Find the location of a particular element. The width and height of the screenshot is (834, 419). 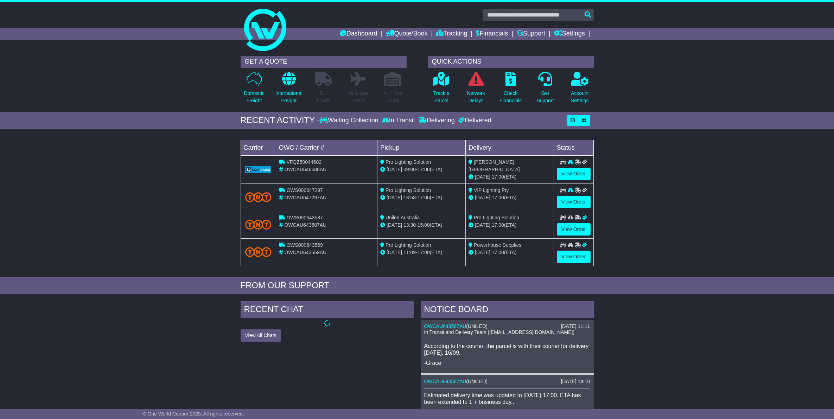

td: Carrier is located at coordinates (258, 148).